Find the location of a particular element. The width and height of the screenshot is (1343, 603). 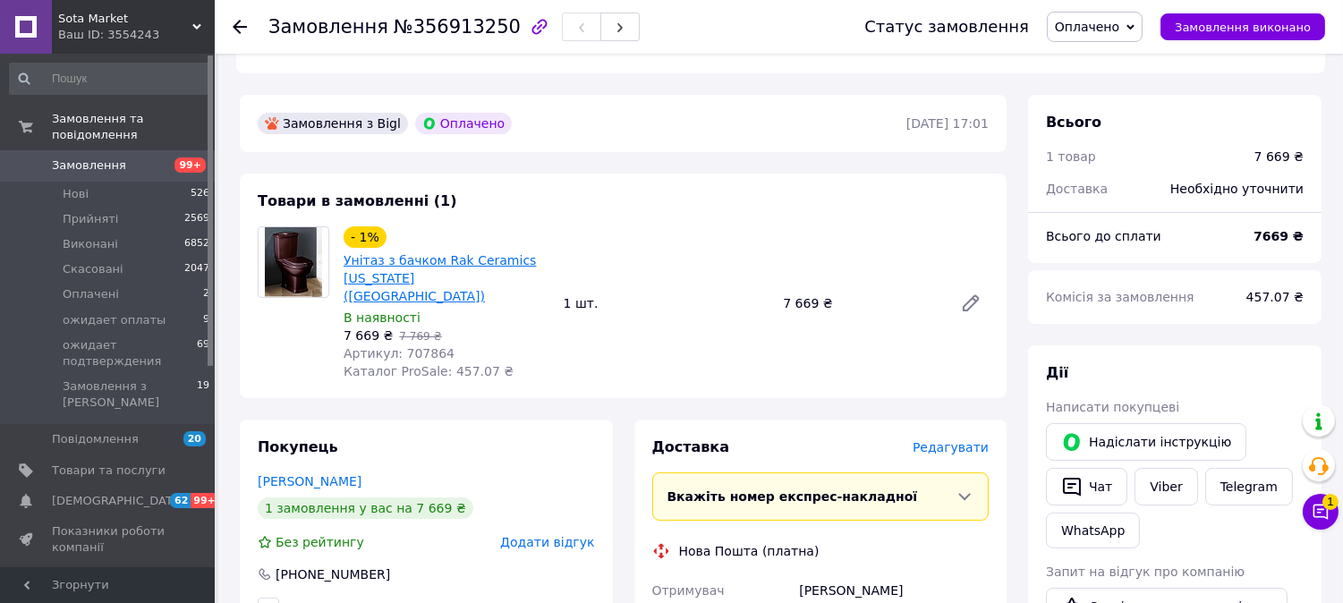

span: Показники роботи компанії is located at coordinates (108, 540).